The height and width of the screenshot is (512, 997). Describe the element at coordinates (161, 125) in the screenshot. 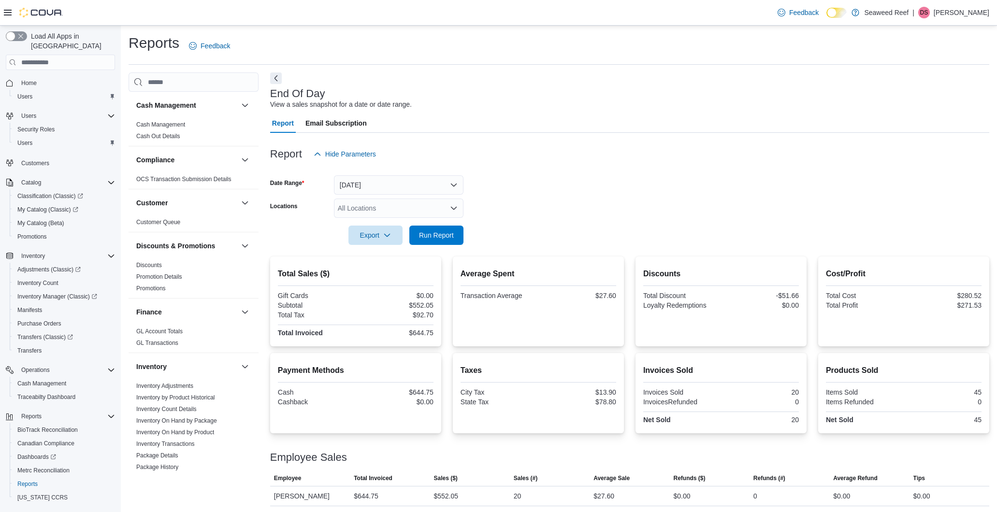

I see `a: Cash Management` at that location.